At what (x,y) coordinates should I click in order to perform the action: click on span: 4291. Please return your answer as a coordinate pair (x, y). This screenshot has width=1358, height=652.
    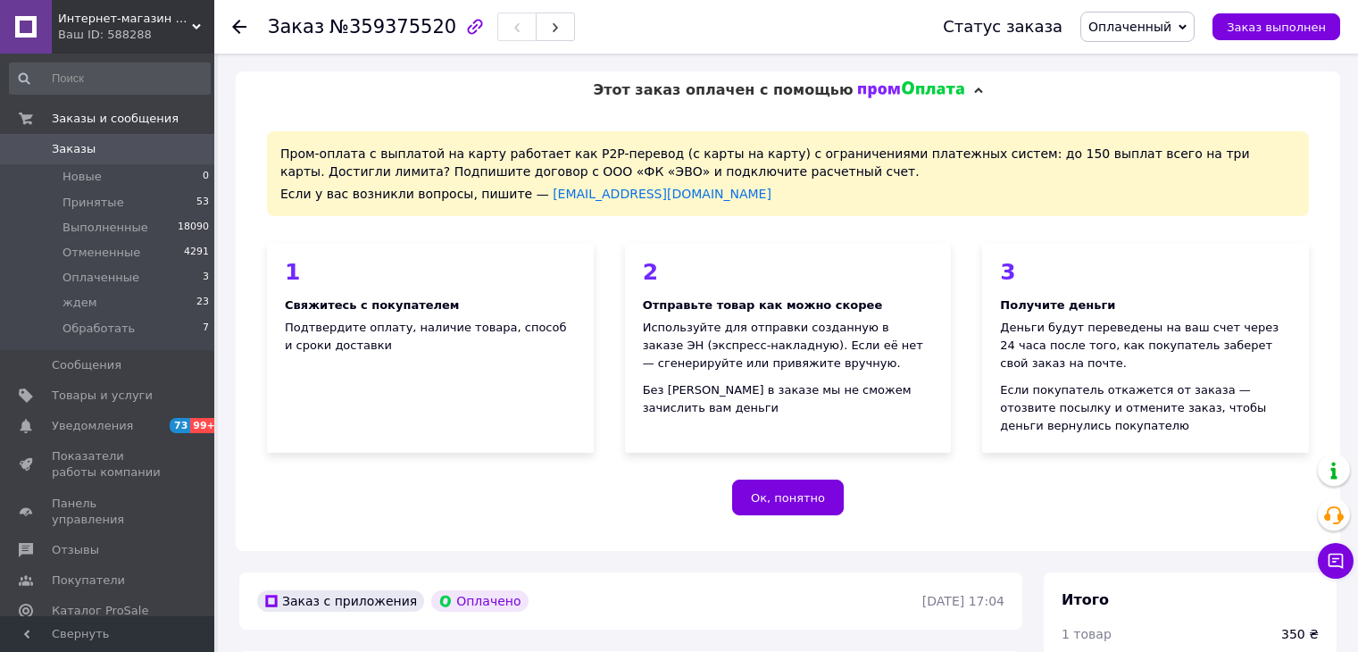
    Looking at the image, I should click on (196, 253).